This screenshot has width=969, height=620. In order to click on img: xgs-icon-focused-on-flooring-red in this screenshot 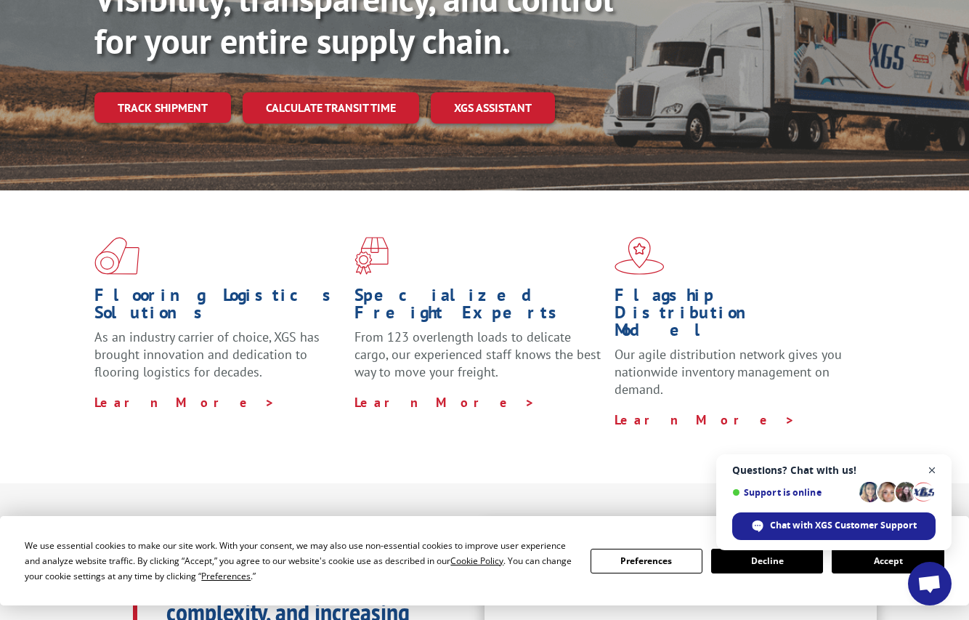, I will do `click(371, 256)`.